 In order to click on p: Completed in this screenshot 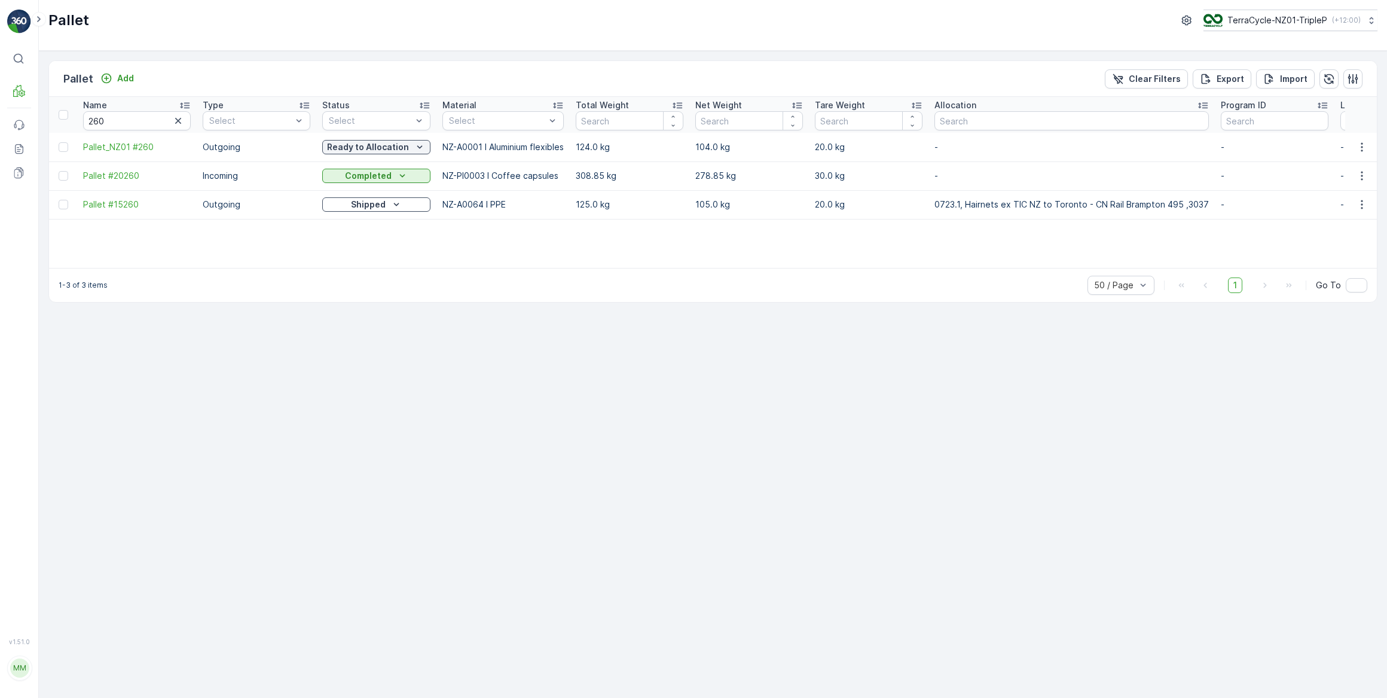, I will do `click(368, 176)`.